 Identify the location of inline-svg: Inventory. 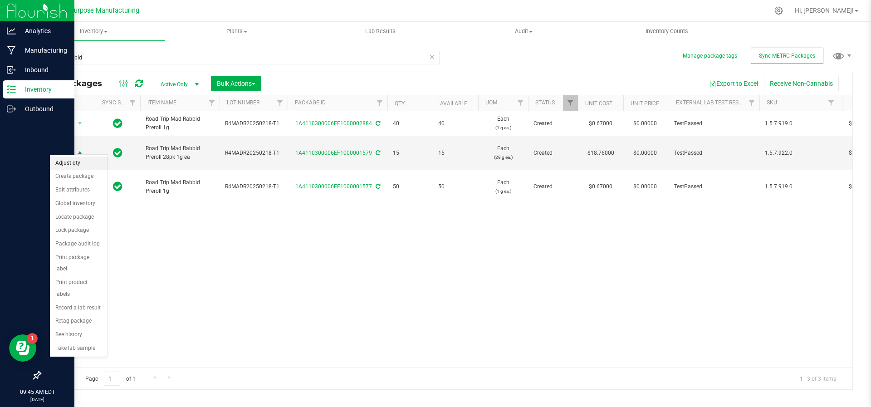
(11, 89).